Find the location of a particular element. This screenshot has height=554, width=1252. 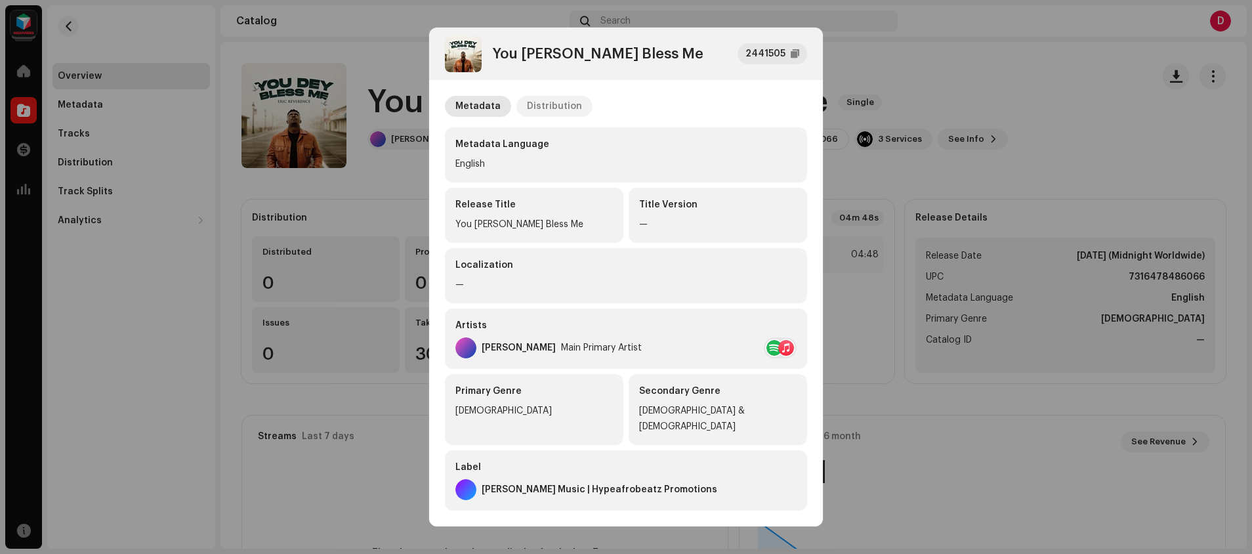

div: Primary Genre is located at coordinates (534, 391).